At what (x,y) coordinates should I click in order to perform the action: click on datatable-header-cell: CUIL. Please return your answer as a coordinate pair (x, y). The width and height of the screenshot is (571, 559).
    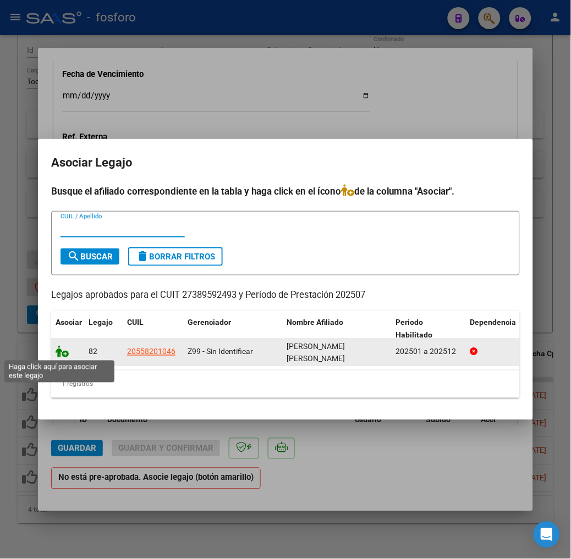
    Looking at the image, I should click on (153, 330).